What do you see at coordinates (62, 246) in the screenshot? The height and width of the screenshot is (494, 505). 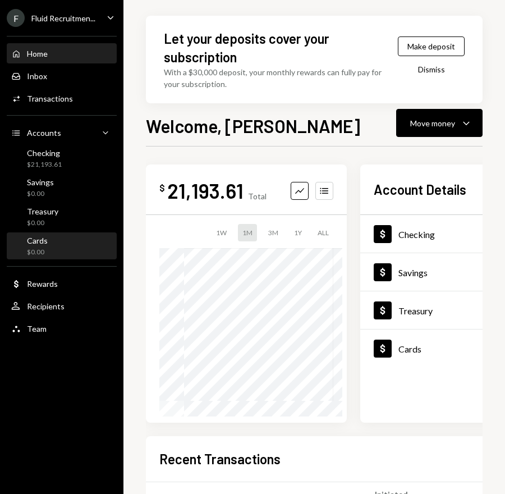 I see `a: Cards$0.00` at bounding box center [62, 246].